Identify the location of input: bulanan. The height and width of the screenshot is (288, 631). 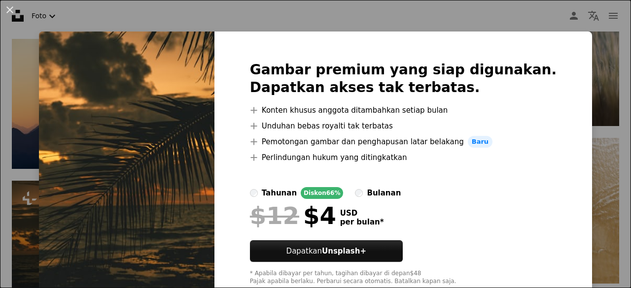
(359, 193).